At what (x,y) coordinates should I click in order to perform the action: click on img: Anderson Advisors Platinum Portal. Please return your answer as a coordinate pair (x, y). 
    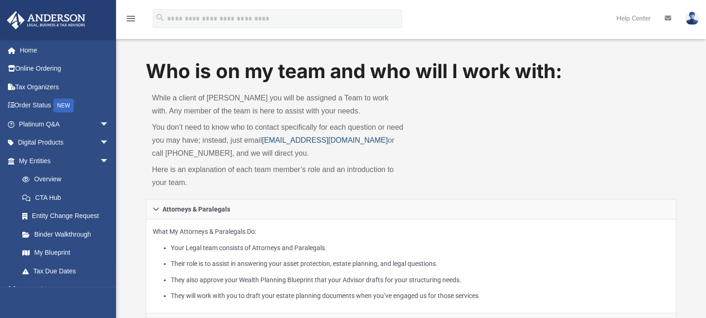
    Looking at the image, I should click on (46, 20).